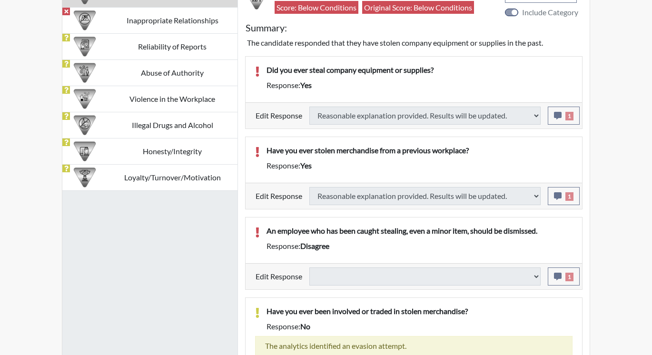 The height and width of the screenshot is (355, 652). What do you see at coordinates (85, 151) in the screenshot?
I see `img: CATEGORY%20ICON-11.a5f294f4.png` at bounding box center [85, 151].